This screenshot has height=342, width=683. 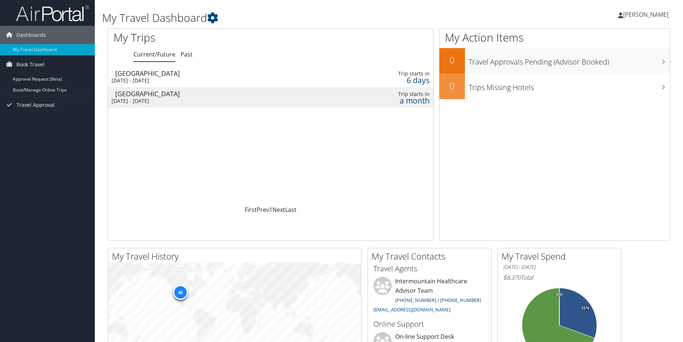 I want to click on li: Intermountain Healthcare Advisor Team, so click(x=430, y=296).